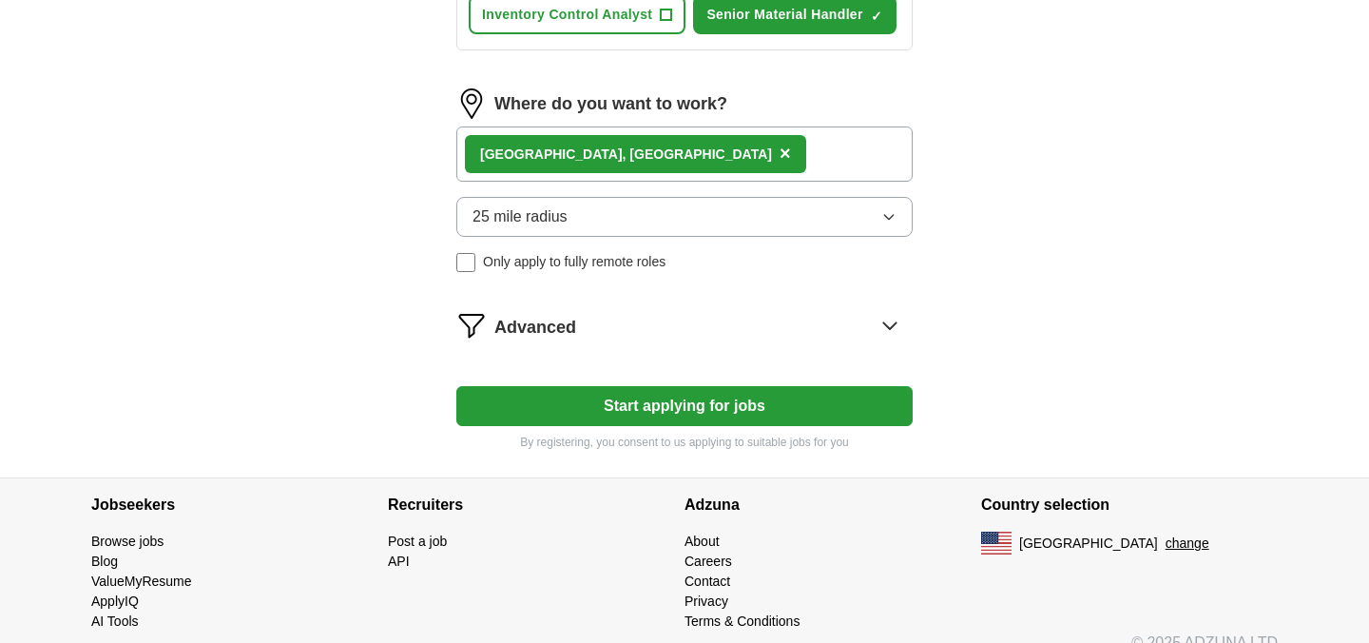 This screenshot has height=643, width=1369. Describe the element at coordinates (567, 14) in the screenshot. I see `span: Inventory Control Analyst` at that location.